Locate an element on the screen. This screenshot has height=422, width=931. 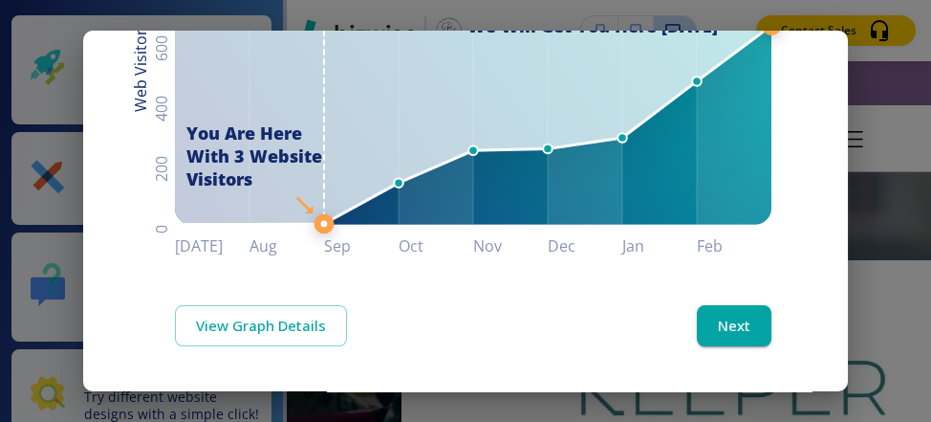
h6: Jan is located at coordinates (660, 246).